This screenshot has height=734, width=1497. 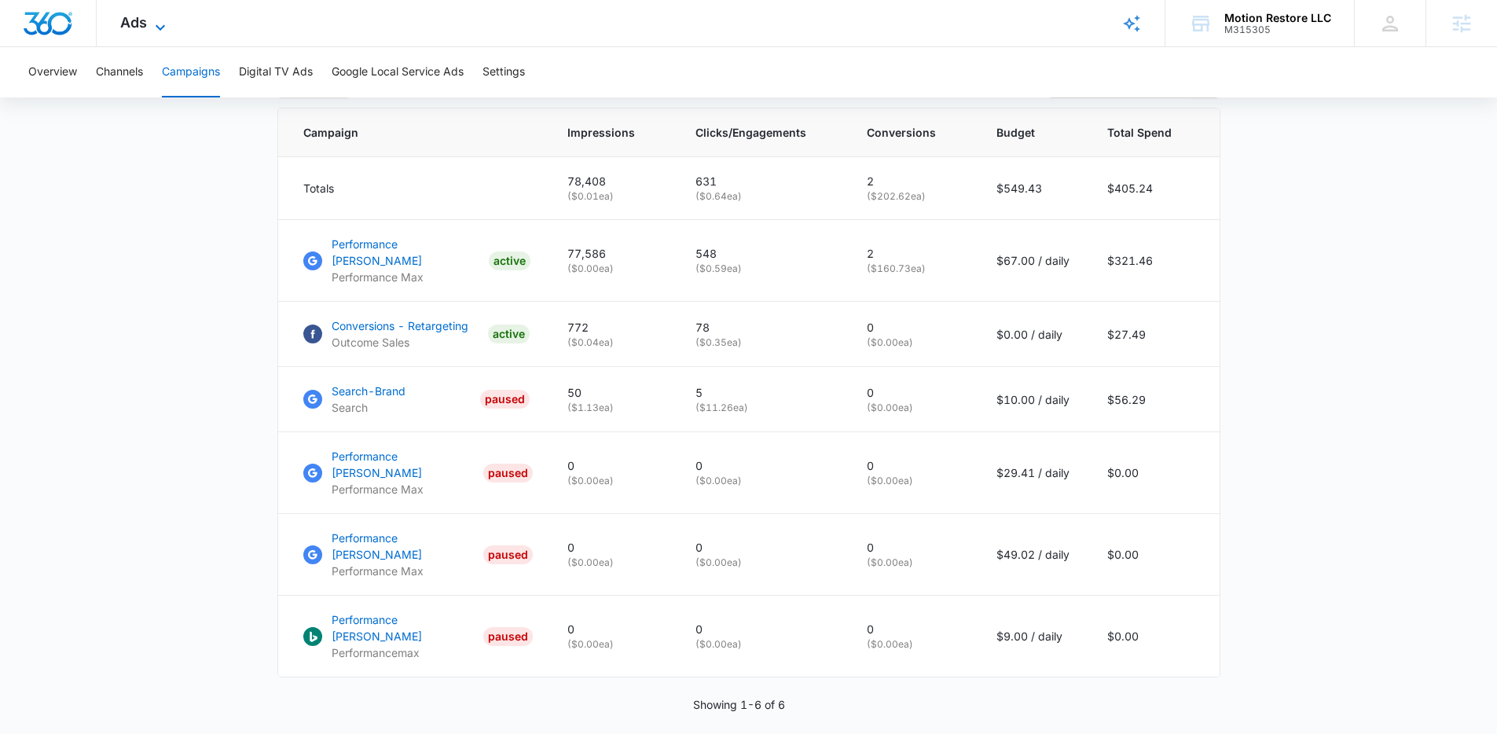 I want to click on span: Conversions, so click(x=901, y=132).